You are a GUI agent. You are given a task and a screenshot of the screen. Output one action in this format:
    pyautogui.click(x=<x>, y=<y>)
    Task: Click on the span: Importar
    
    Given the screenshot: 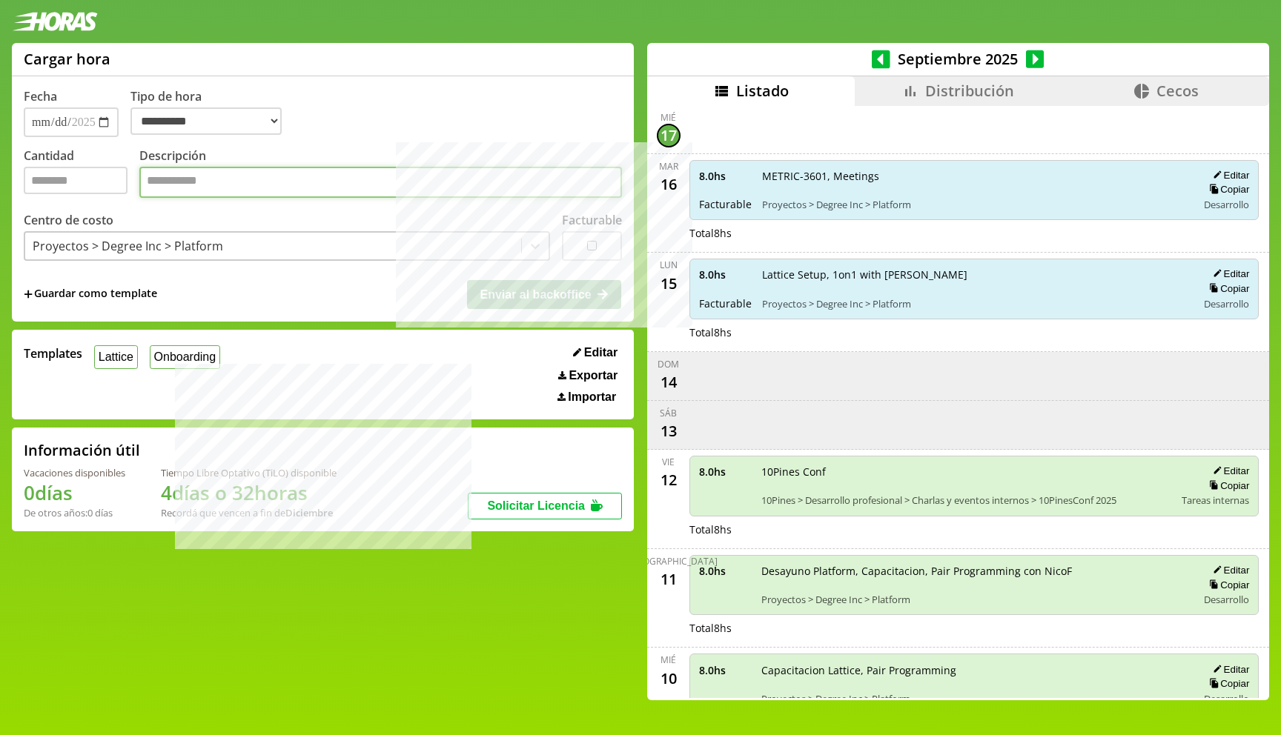 What is the action you would take?
    pyautogui.click(x=591, y=397)
    